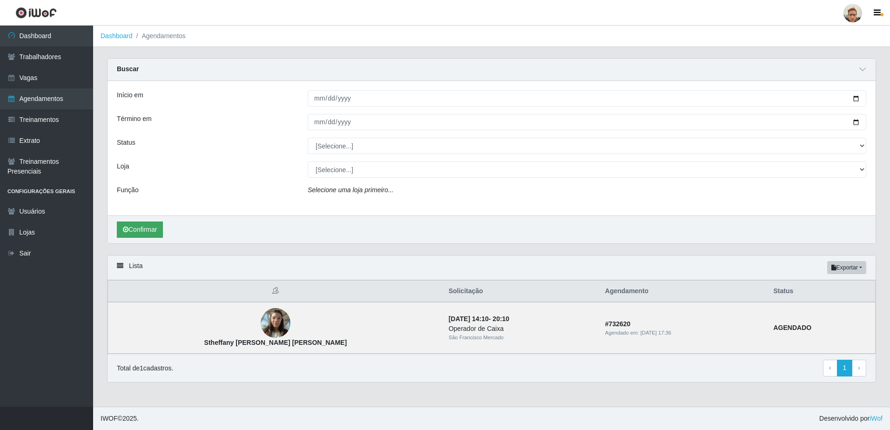 The width and height of the screenshot is (890, 430). Describe the element at coordinates (126, 142) in the screenshot. I see `label: Status` at that location.